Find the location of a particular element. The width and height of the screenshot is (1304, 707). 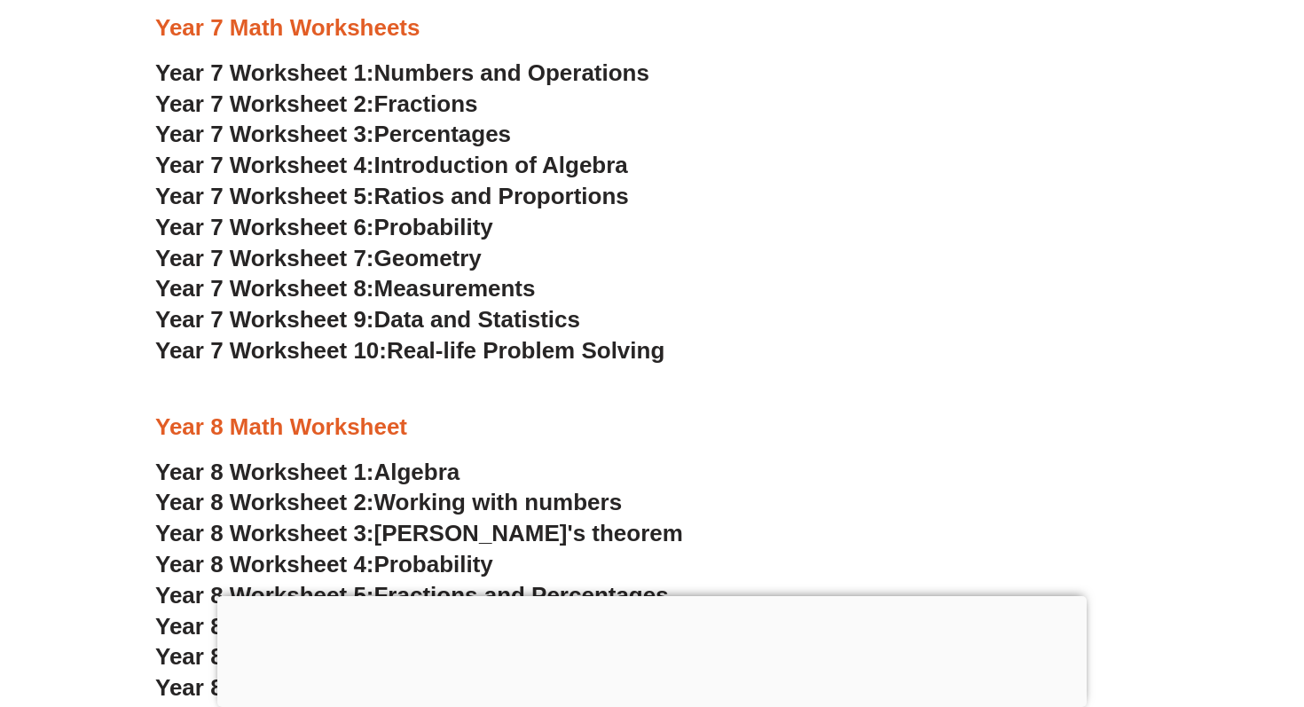

a: Year 7 Worksheet 8:Measurements is located at coordinates (345, 288).